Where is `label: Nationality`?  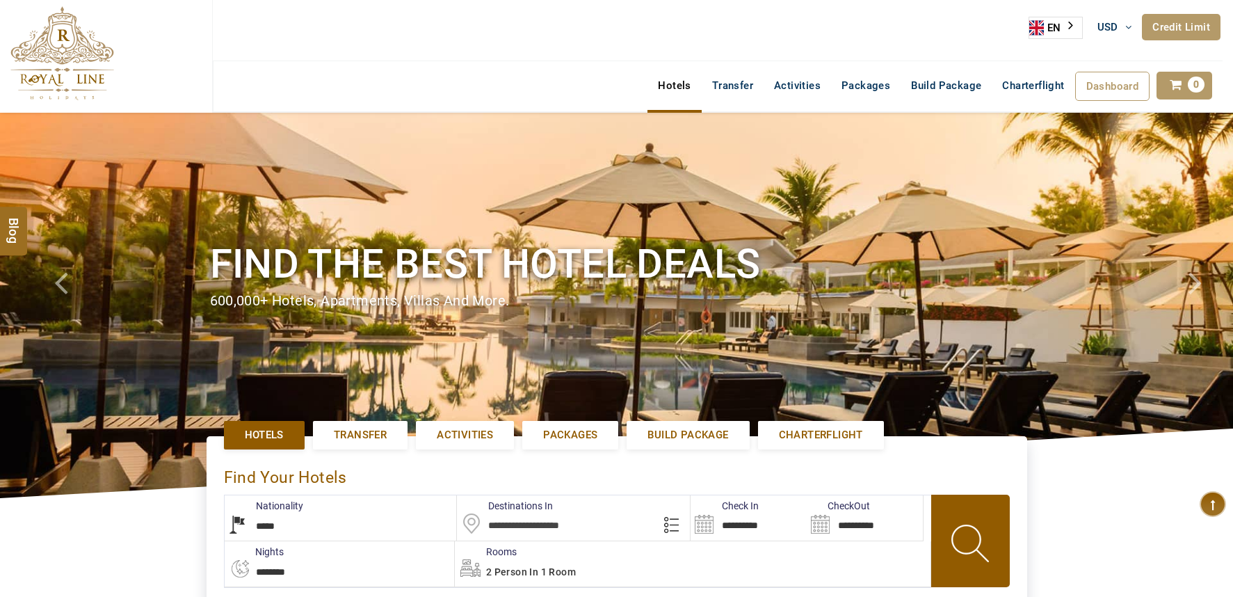
label: Nationality is located at coordinates (264, 506).